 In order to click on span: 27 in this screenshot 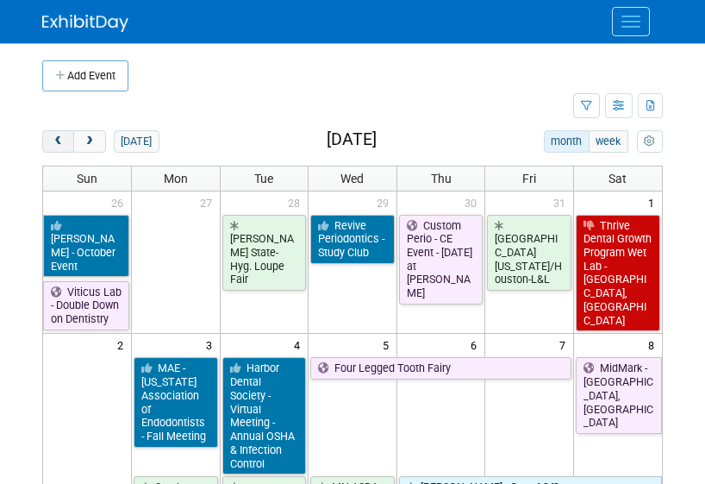, I will do `click(209, 202)`.